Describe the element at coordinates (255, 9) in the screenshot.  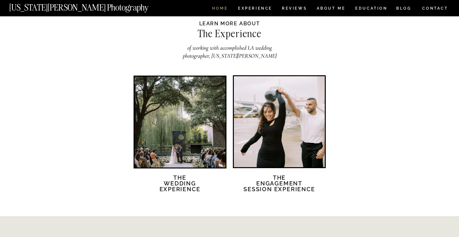
I see `nav: Experience` at that location.